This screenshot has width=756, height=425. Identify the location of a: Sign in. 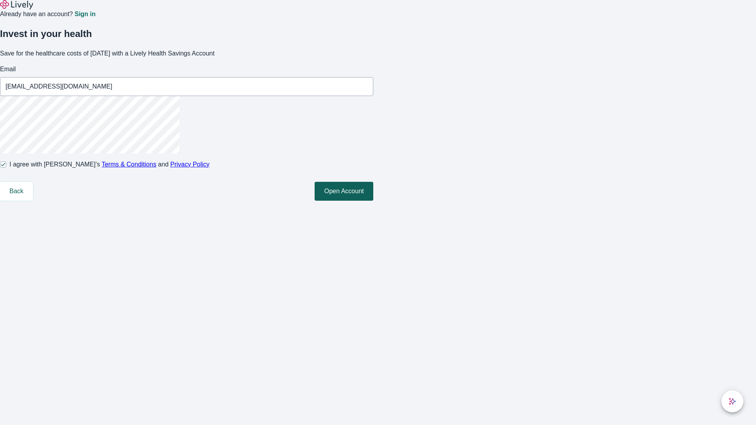
(85, 14).